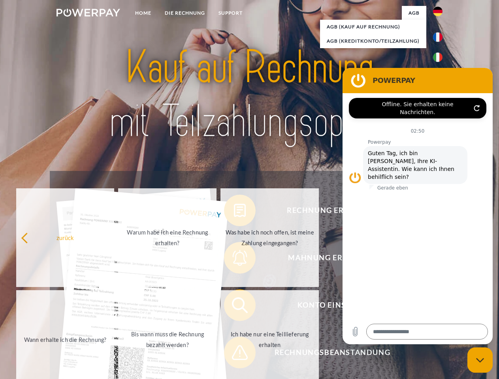  I want to click on span: Rechnungsbeanstandung, so click(332, 353).